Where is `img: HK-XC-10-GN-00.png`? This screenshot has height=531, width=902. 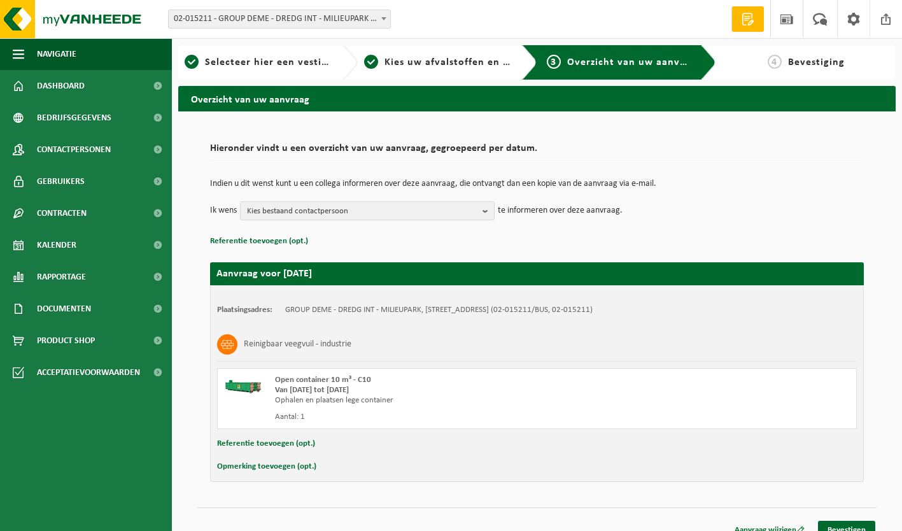 img: HK-XC-10-GN-00.png is located at coordinates (243, 385).